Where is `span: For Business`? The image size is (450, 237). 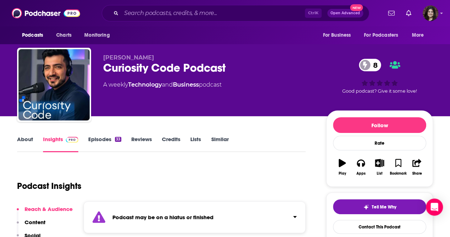
span: For Business is located at coordinates (337, 35).